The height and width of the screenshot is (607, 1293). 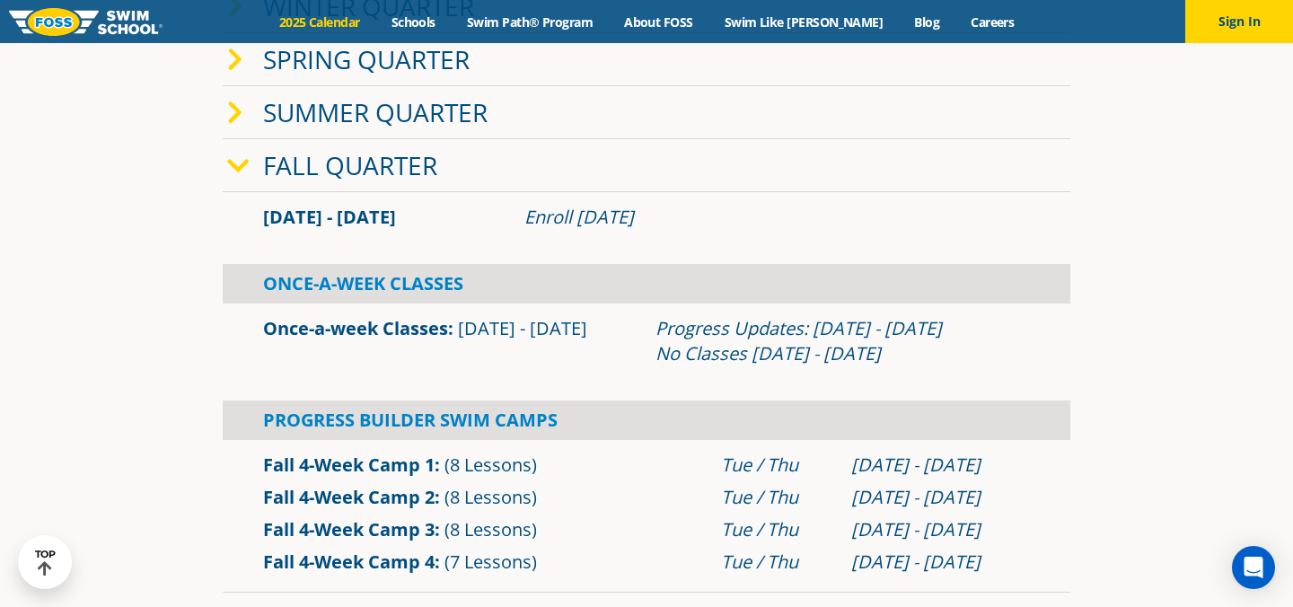 I want to click on a: Summer Quarter, so click(x=375, y=112).